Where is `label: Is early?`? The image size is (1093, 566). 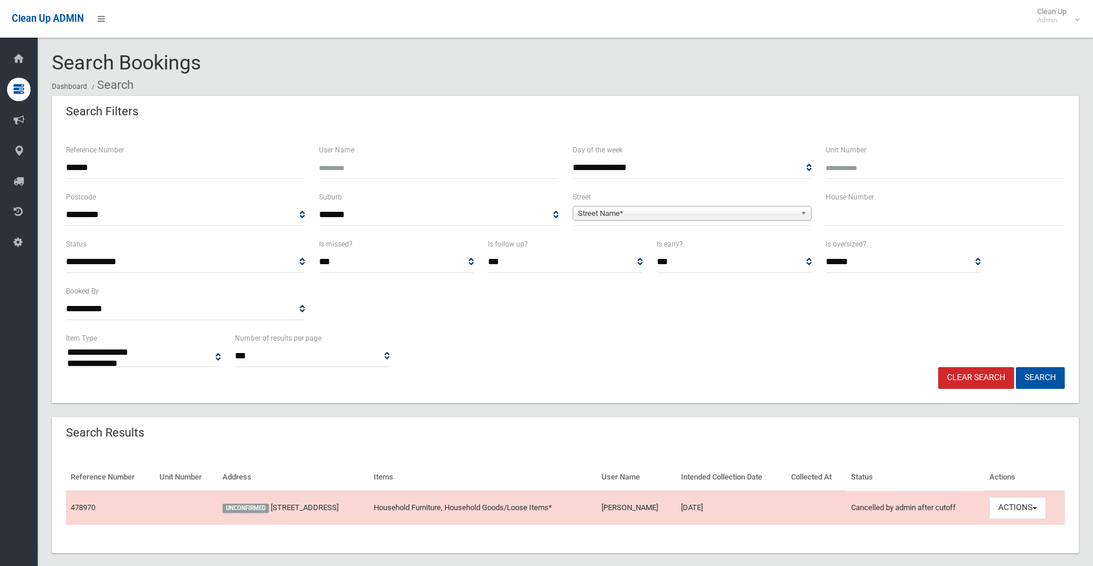 label: Is early? is located at coordinates (670, 244).